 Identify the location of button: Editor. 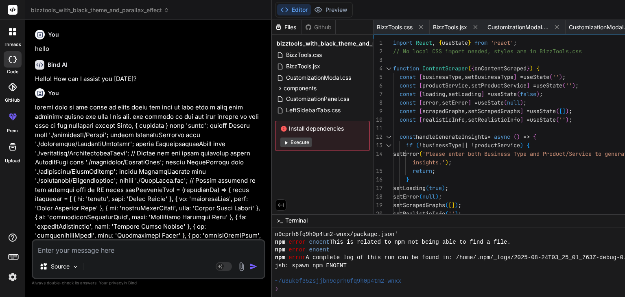
(294, 10).